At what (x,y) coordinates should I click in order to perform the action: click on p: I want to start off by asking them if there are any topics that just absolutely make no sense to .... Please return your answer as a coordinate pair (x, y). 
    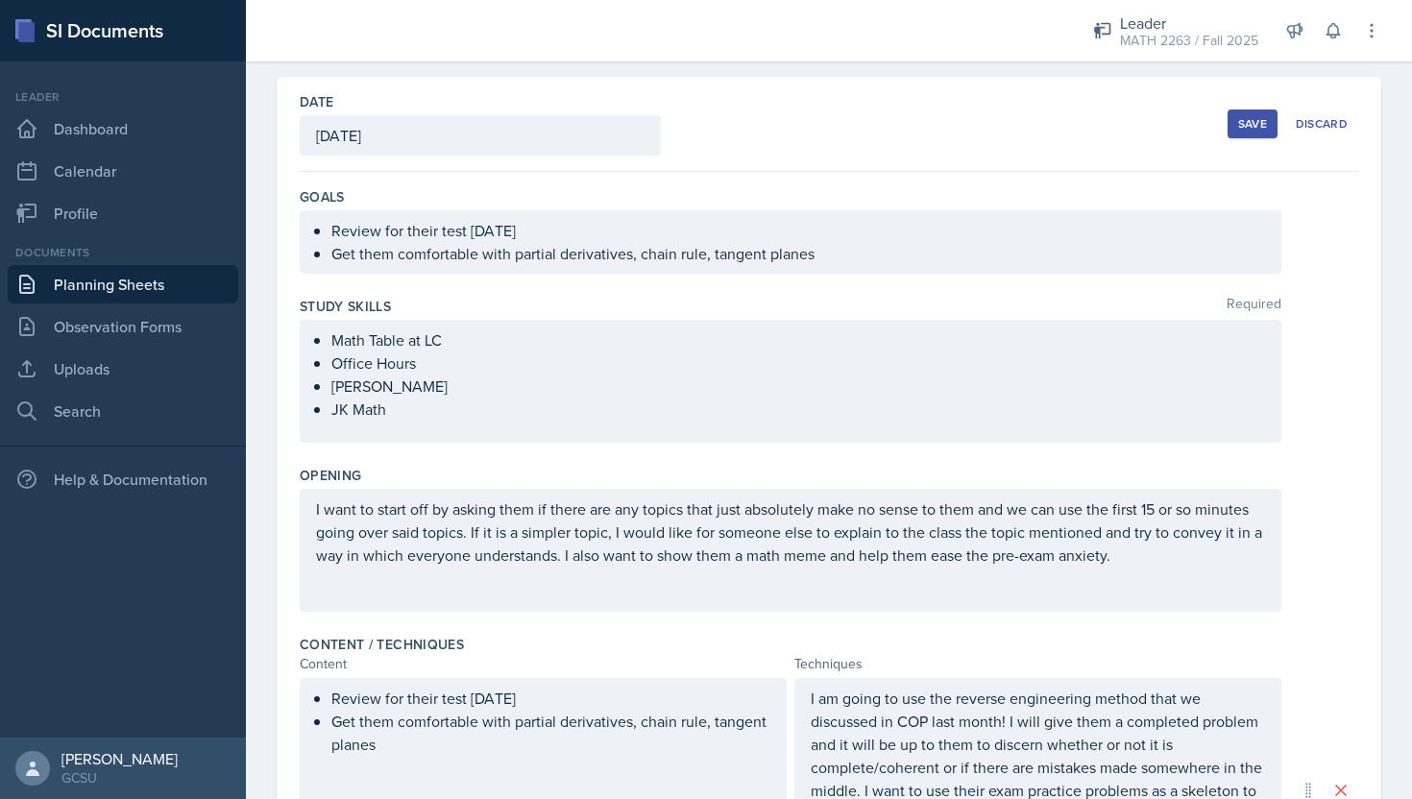
    Looking at the image, I should click on (790, 532).